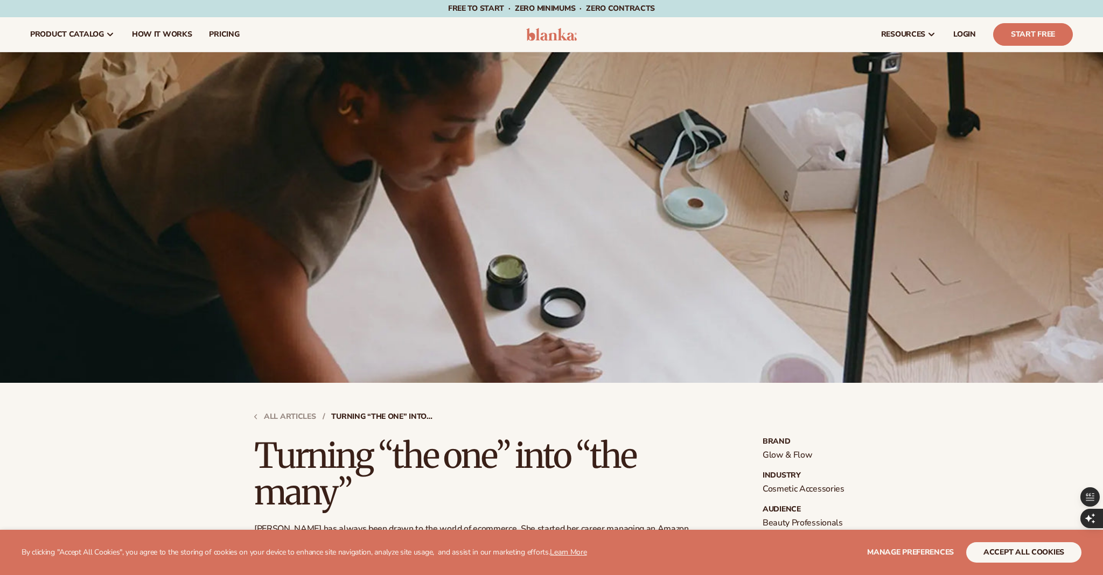  I want to click on span: resources, so click(903, 34).